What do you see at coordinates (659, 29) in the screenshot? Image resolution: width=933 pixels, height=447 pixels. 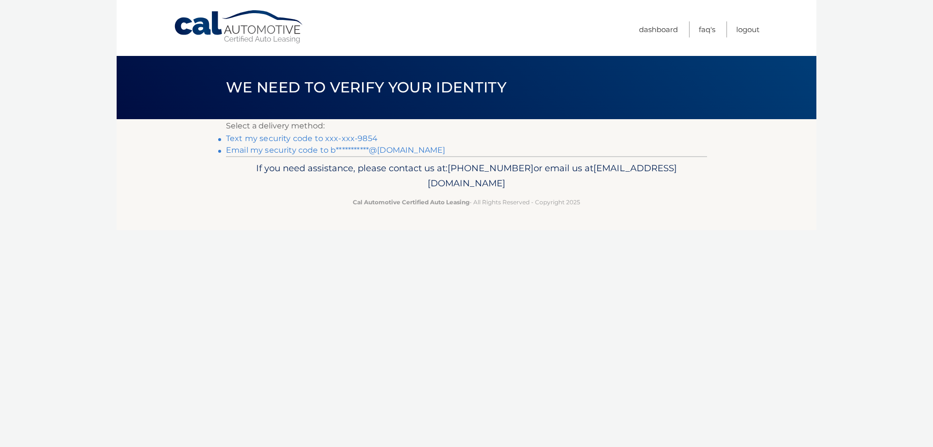 I see `a: Dashboard` at bounding box center [659, 29].